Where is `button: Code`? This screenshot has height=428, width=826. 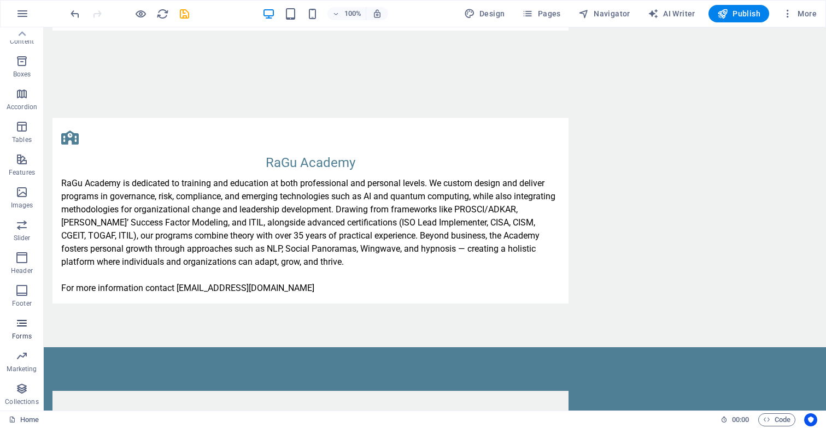
button: Code is located at coordinates (776, 420).